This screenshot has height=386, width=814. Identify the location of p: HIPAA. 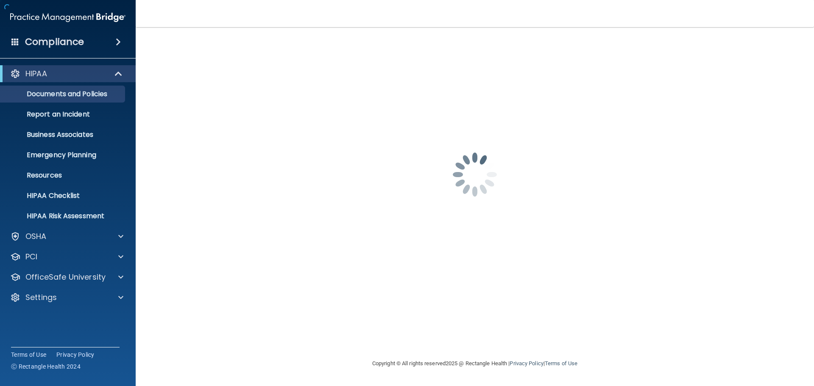
(36, 74).